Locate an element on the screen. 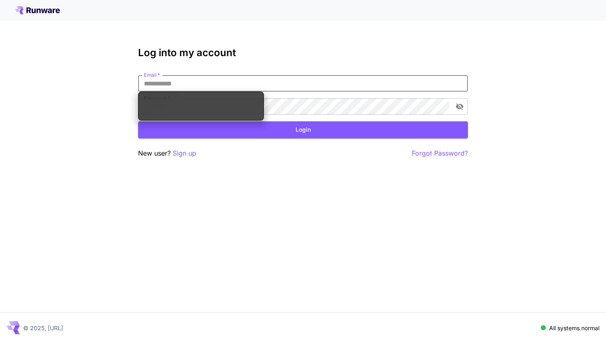 Image resolution: width=606 pixels, height=343 pixels. p: All systems normal is located at coordinates (574, 327).